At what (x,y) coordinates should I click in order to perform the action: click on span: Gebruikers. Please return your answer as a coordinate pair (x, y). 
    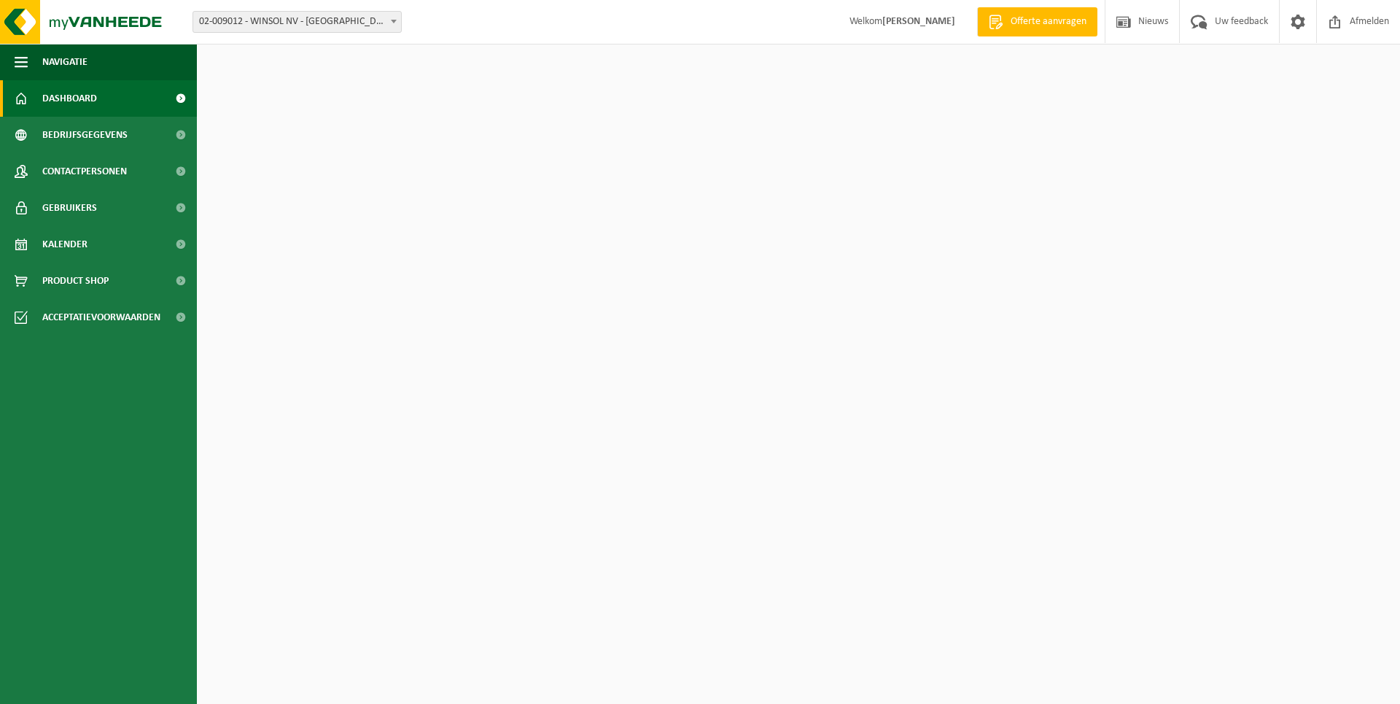
    Looking at the image, I should click on (69, 208).